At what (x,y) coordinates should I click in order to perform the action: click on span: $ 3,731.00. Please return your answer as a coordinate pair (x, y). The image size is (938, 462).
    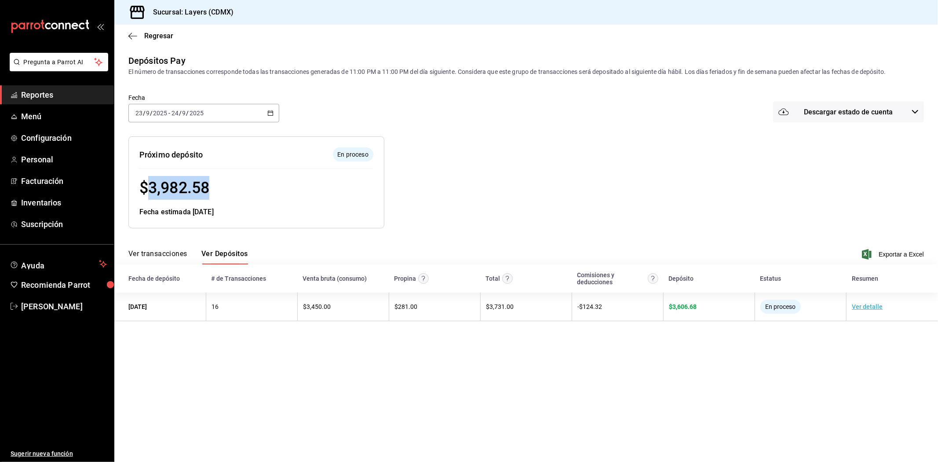
    Looking at the image, I should click on (499, 306).